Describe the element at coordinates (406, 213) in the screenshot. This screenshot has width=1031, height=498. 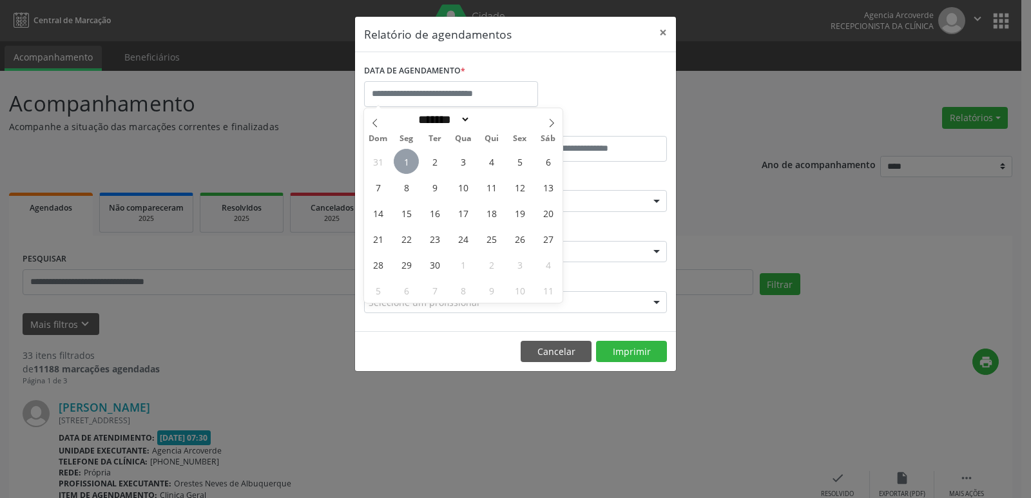
I see `span: Setembro 15, 2025` at that location.